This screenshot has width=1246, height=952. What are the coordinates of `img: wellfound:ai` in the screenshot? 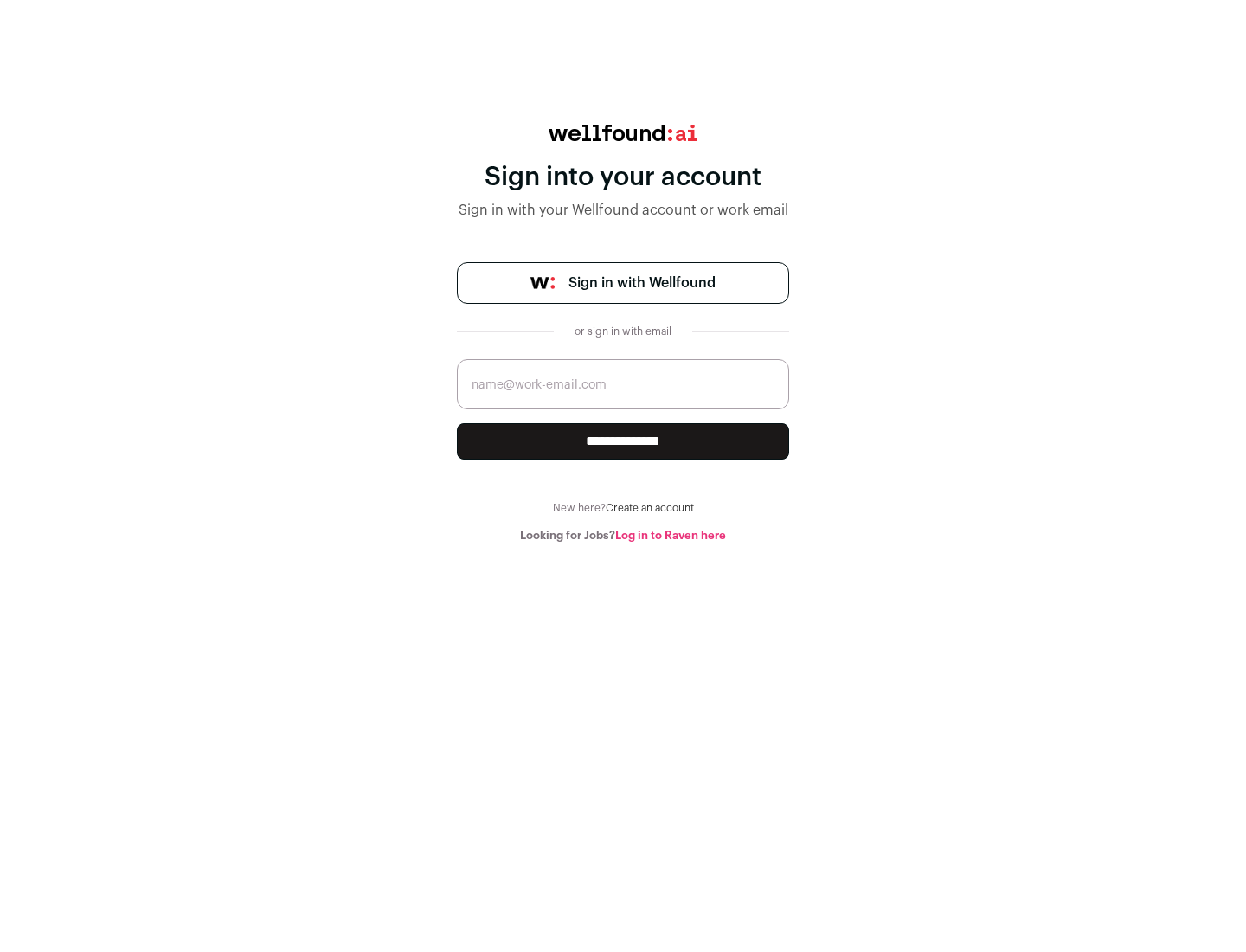 It's located at (623, 133).